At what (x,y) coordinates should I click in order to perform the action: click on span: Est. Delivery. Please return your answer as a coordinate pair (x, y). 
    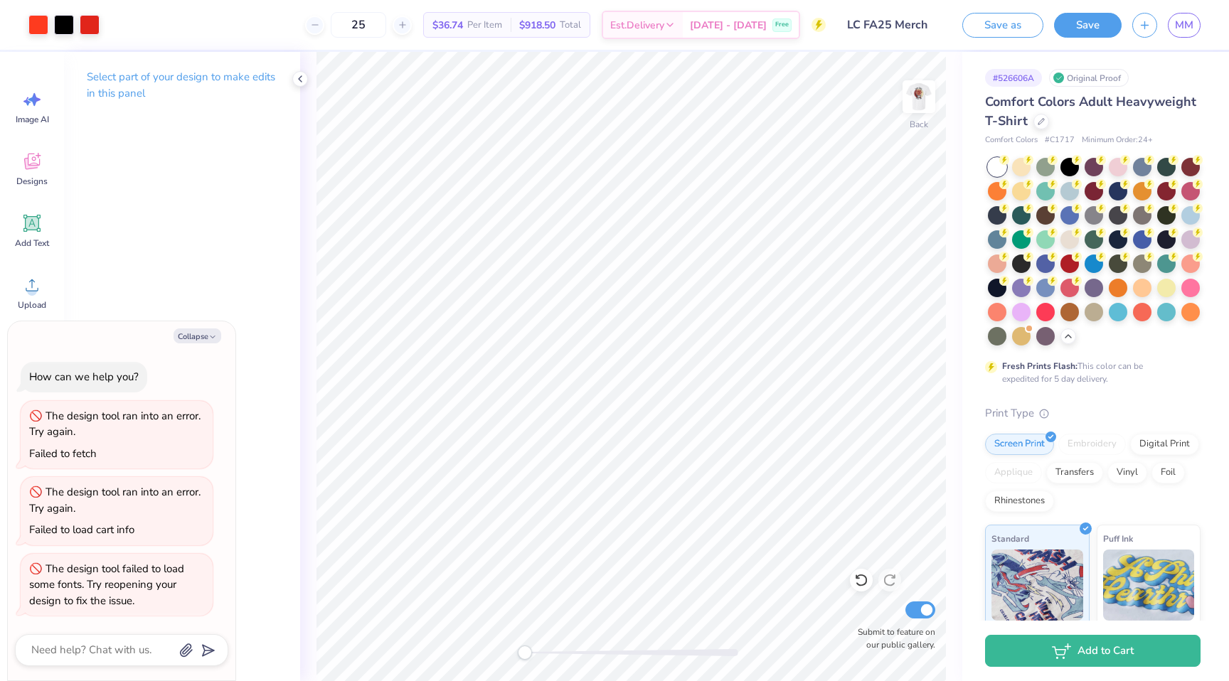
    Looking at the image, I should click on (637, 25).